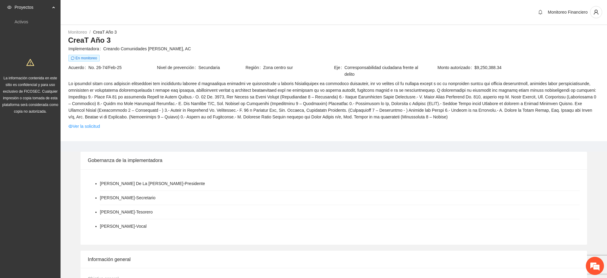 The image size is (607, 278). I want to click on span: $9,250,388.34, so click(537, 67).